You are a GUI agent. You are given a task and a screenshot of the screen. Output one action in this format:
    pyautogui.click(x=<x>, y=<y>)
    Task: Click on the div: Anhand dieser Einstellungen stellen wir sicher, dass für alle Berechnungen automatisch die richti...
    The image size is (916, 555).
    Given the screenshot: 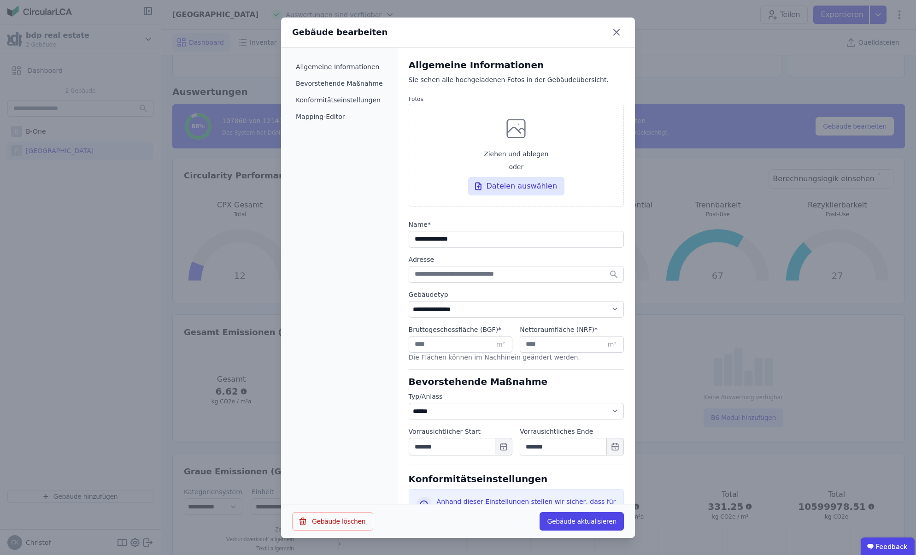 What is the action you would take?
    pyautogui.click(x=526, y=520)
    